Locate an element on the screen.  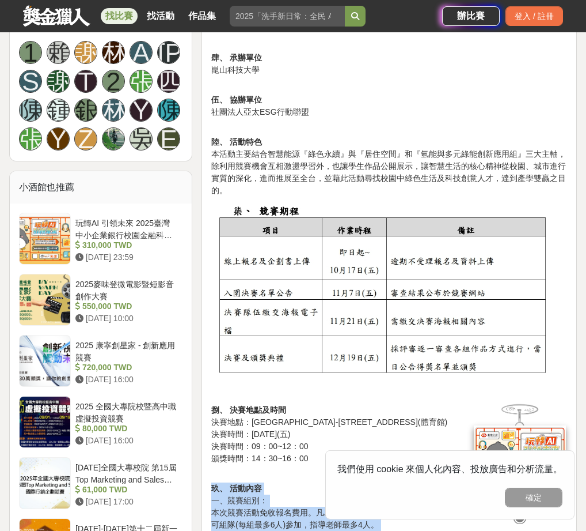
div: 2025麥味登微電影暨短影音創作大賽 is located at coordinates (127, 289).